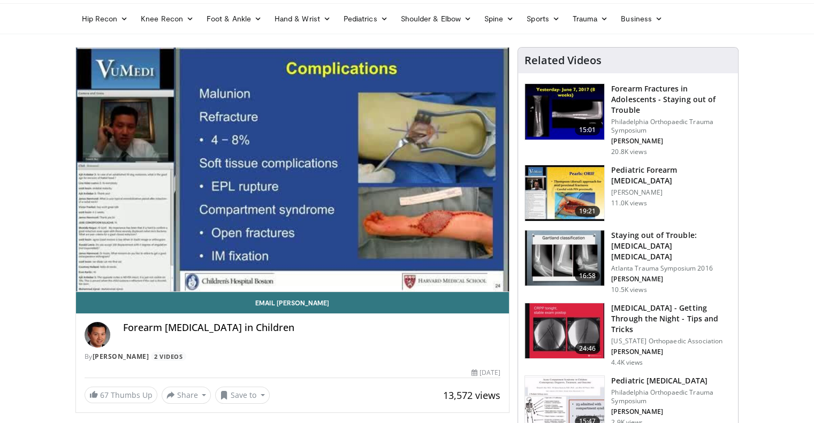 The width and height of the screenshot is (814, 423). I want to click on div: By, so click(293, 357).